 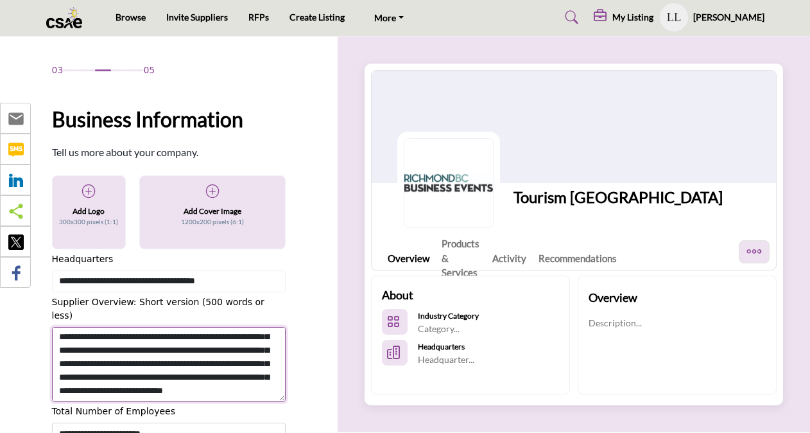 I want to click on a: Recommendations, so click(x=578, y=258).